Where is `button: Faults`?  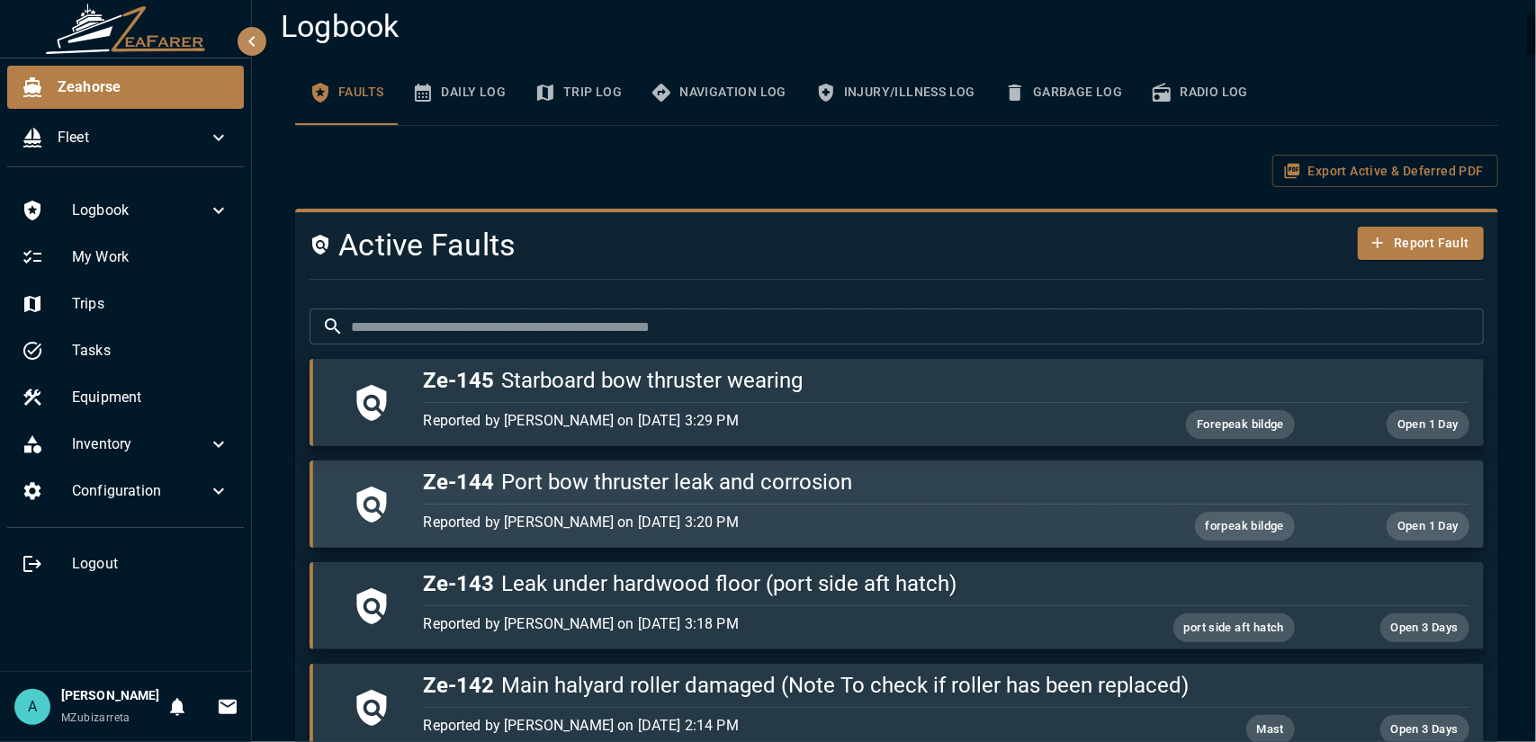
button: Faults is located at coordinates (346, 93).